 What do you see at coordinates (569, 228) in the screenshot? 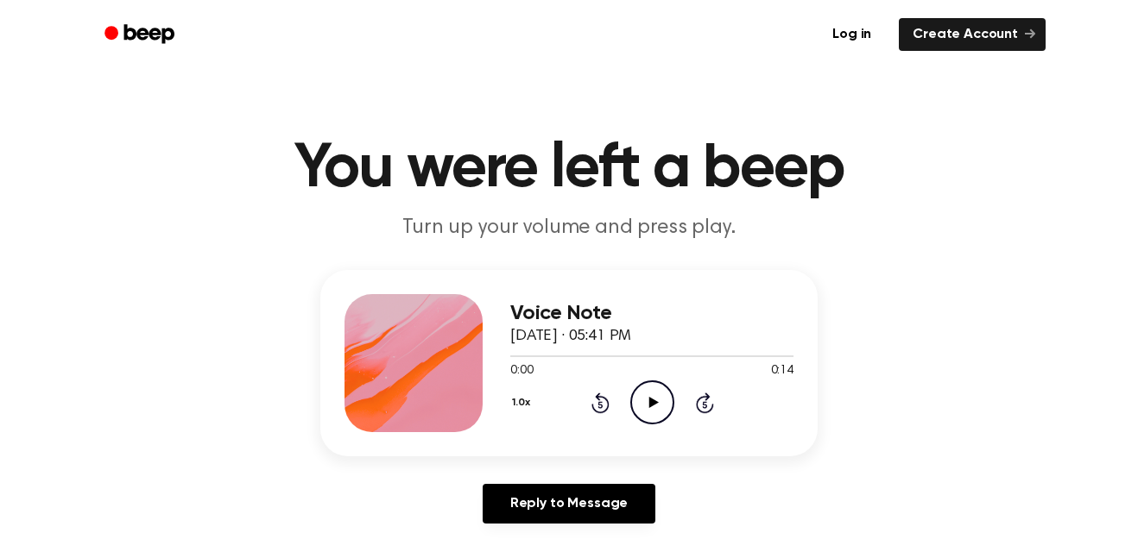
I see `p: Turn up your volume and press play.` at bounding box center [569, 228].